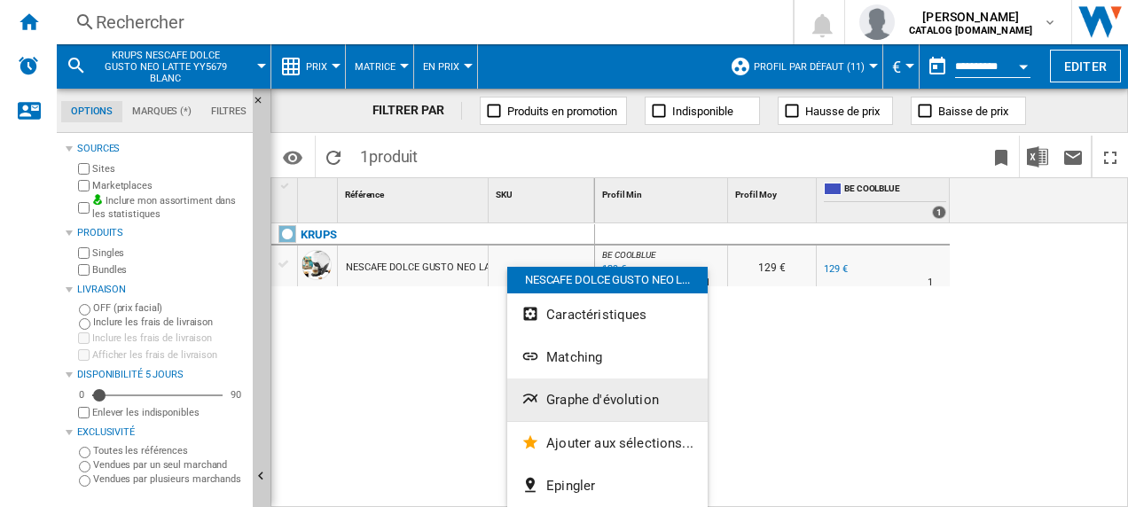 The width and height of the screenshot is (1128, 507). I want to click on span: Ajouter aux sélections..., so click(620, 443).